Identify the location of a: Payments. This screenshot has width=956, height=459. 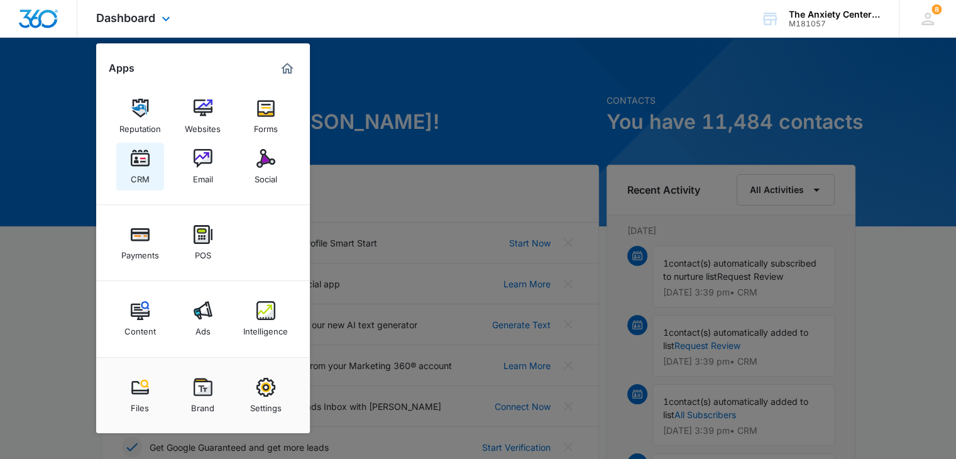
(140, 243).